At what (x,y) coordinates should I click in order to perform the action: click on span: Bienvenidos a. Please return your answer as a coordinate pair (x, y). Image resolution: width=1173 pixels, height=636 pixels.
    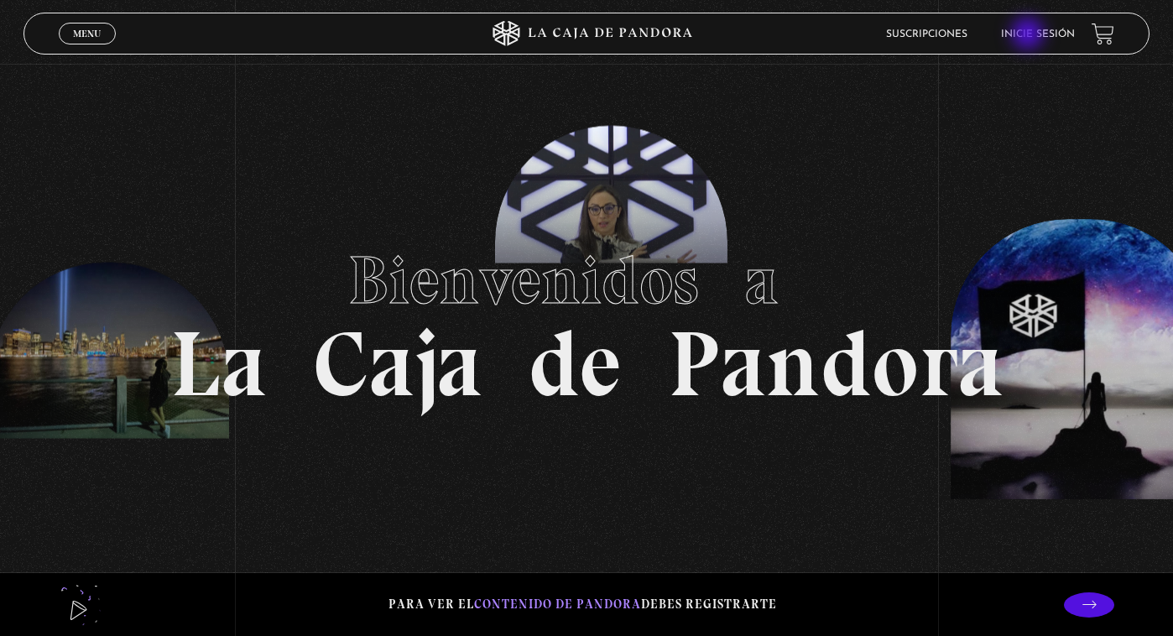
    Looking at the image, I should click on (587, 280).